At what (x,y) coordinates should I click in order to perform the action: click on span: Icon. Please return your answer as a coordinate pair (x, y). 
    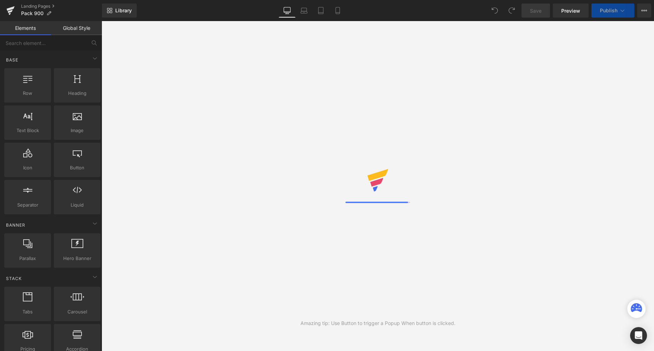
    Looking at the image, I should click on (27, 168).